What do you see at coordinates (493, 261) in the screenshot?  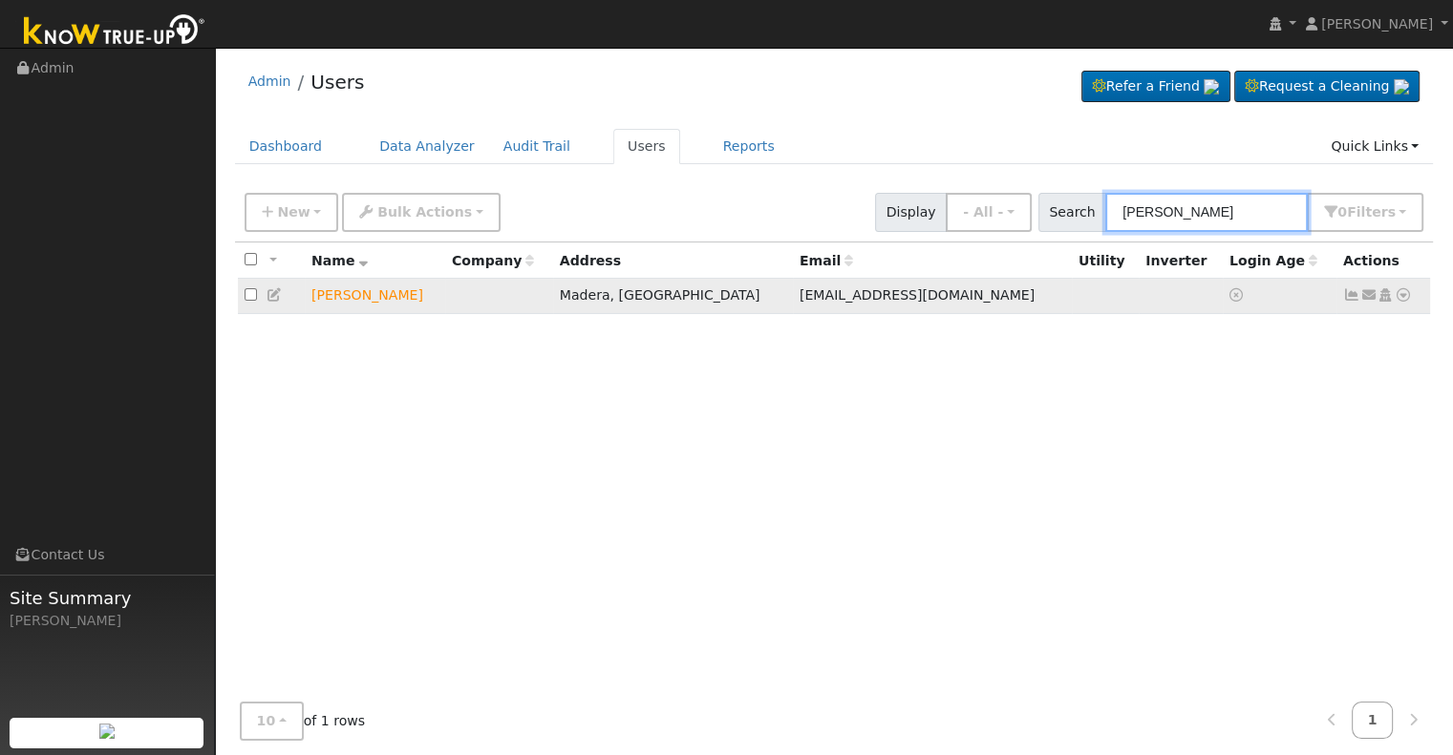 I see `span: Company name` at bounding box center [493, 261].